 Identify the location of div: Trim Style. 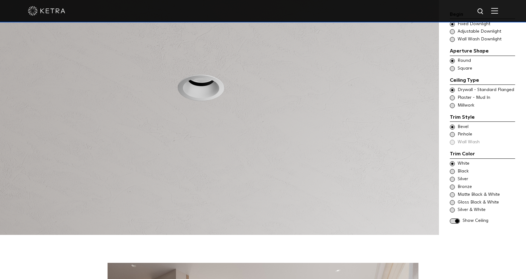
(483, 118).